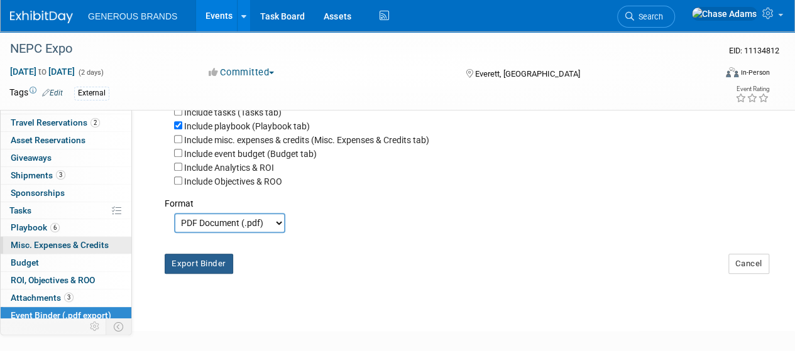 Image resolution: width=795 pixels, height=351 pixels. Describe the element at coordinates (95, 327) in the screenshot. I see `td: Personalize Event Tab Strip` at that location.